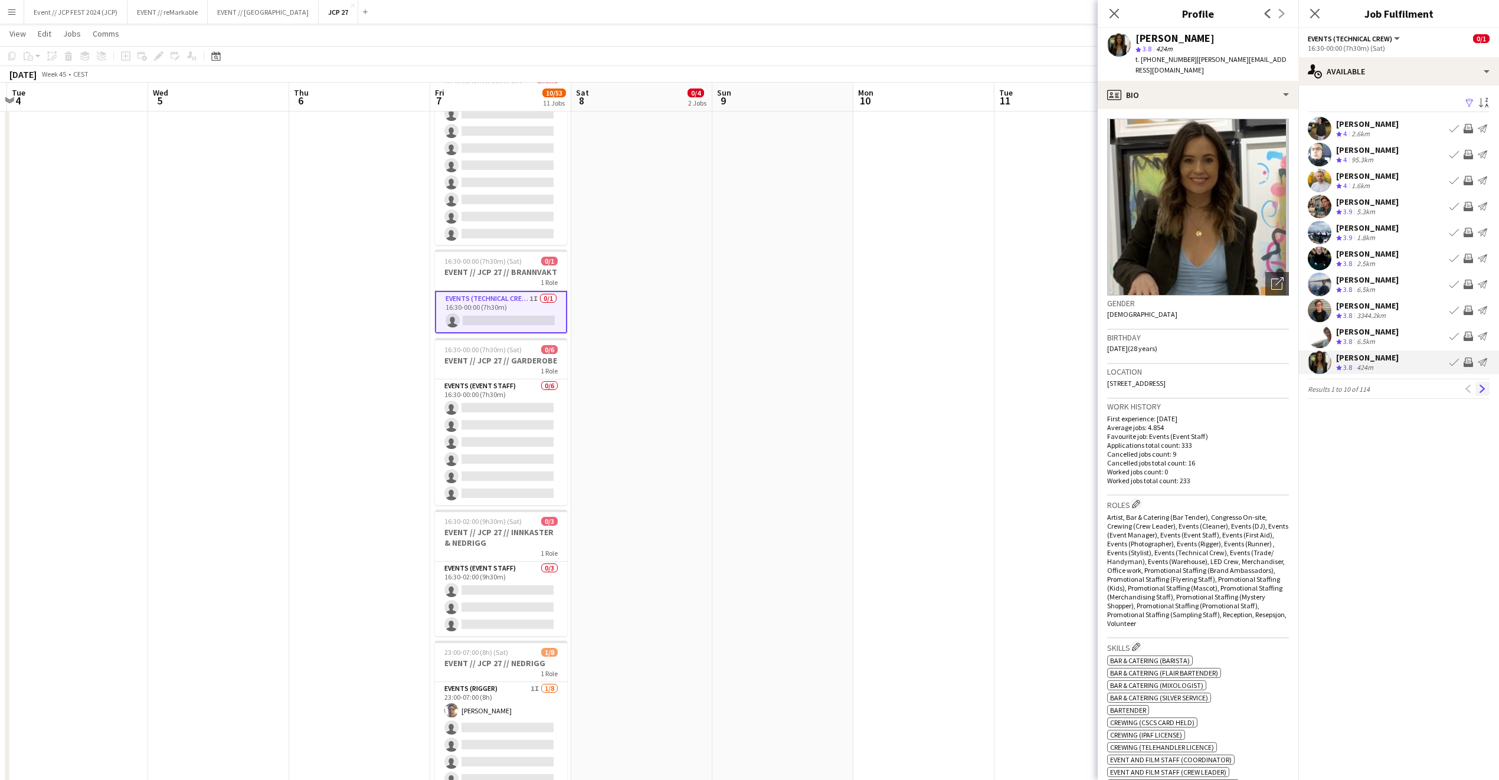 The height and width of the screenshot is (780, 1499). I want to click on div: 3344.2km, so click(1371, 316).